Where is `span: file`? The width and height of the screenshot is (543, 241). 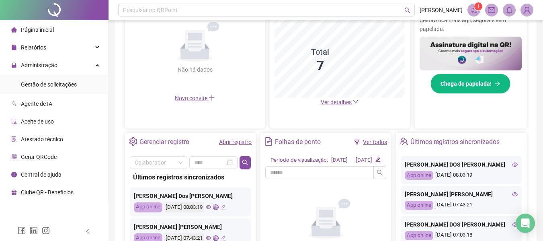 span: file is located at coordinates (14, 47).